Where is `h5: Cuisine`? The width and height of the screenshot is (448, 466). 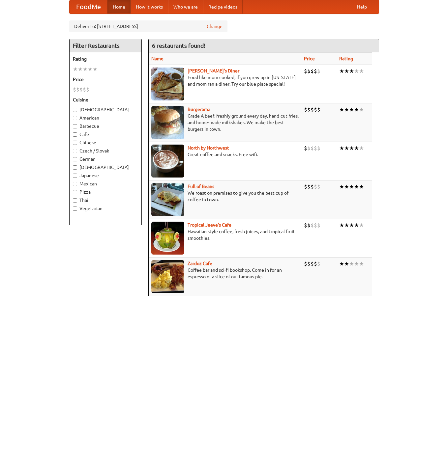 h5: Cuisine is located at coordinates (105, 100).